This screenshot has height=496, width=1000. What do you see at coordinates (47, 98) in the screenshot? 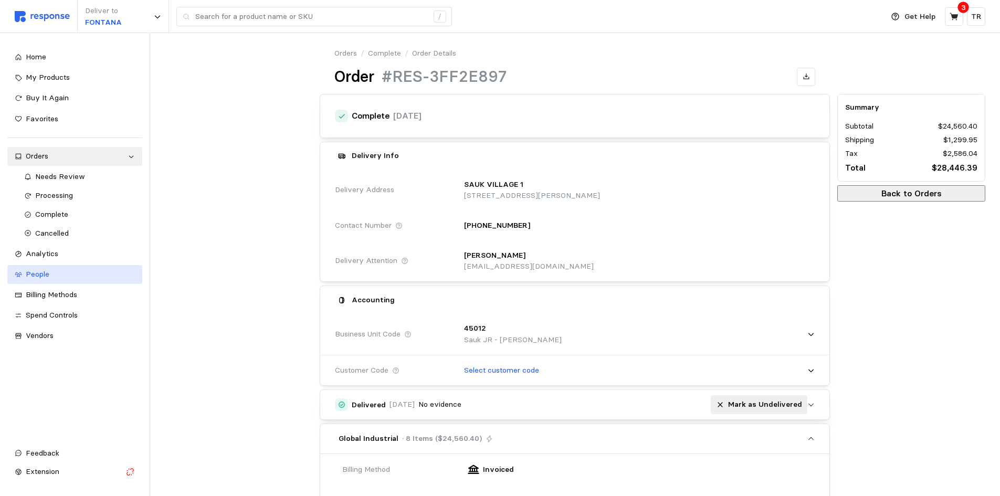
I see `span: Buy It Again` at bounding box center [47, 98].